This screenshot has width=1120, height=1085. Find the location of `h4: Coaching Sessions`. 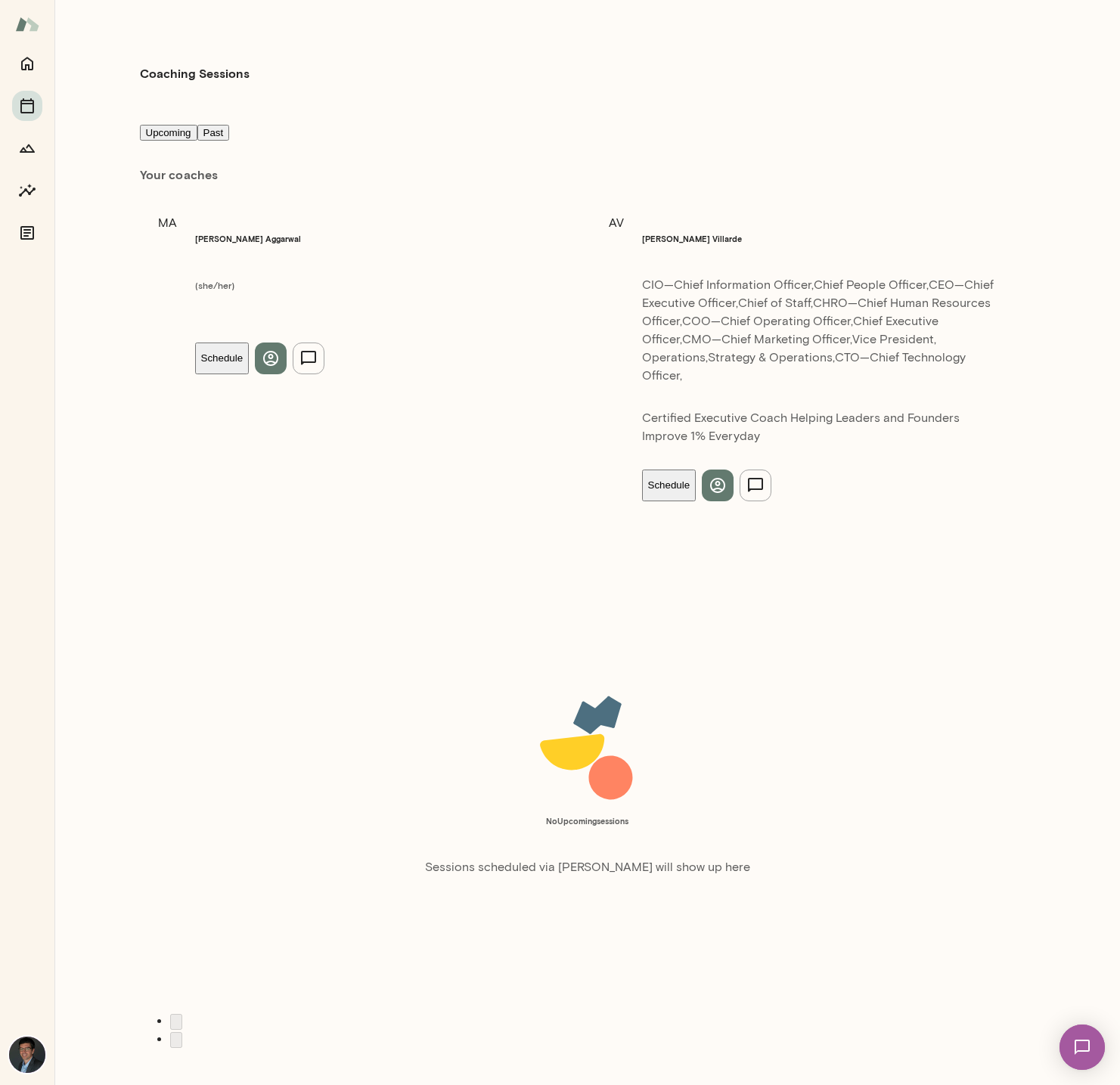

h4: Coaching Sessions is located at coordinates (195, 74).